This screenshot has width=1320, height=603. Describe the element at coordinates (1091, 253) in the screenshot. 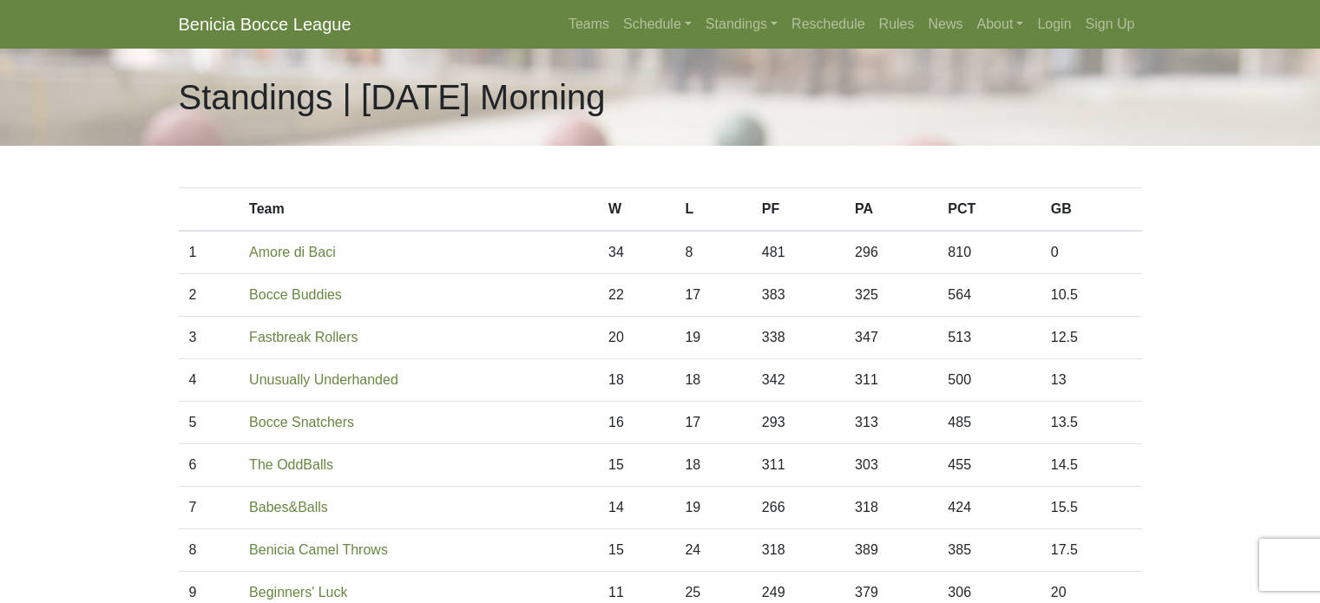

I see `td: 0` at that location.